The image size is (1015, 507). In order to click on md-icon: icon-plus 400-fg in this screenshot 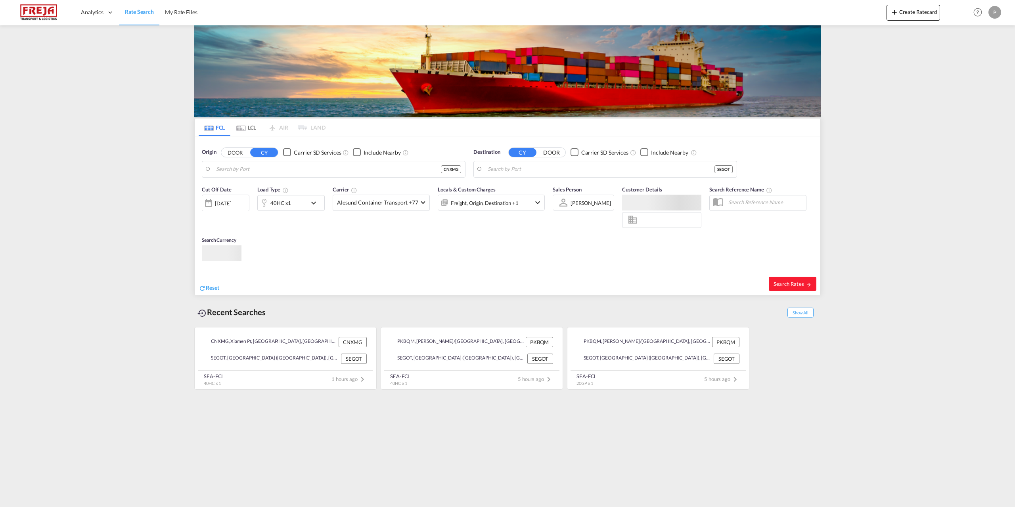, I will do `click(895, 12)`.